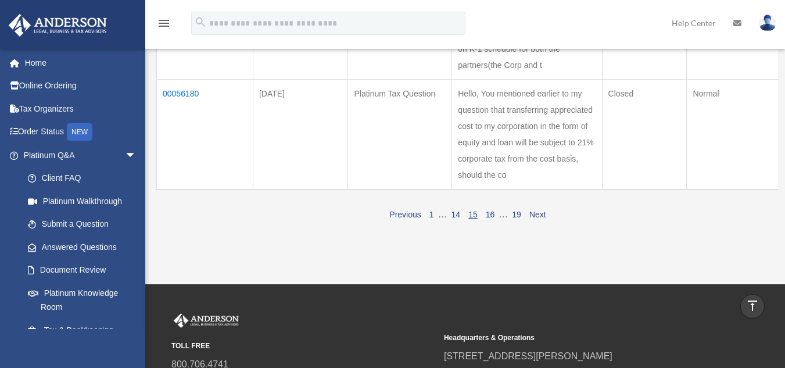  What do you see at coordinates (456, 214) in the screenshot?
I see `a: 14` at bounding box center [456, 214].